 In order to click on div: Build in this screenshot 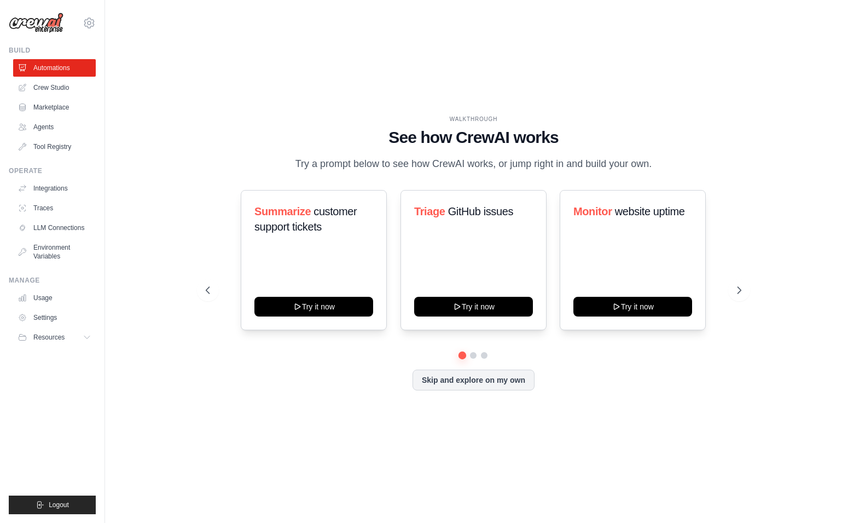, I will do `click(52, 50)`.